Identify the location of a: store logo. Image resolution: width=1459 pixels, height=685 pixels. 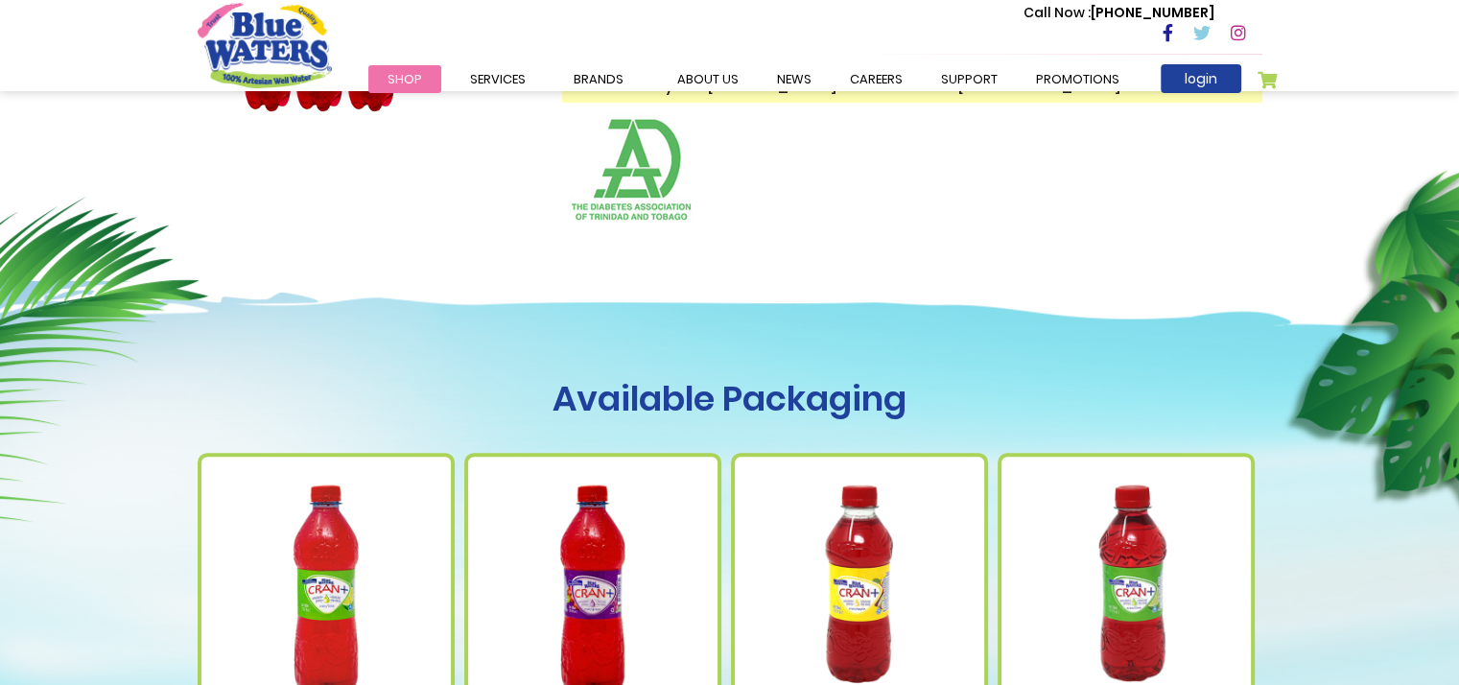
(265, 45).